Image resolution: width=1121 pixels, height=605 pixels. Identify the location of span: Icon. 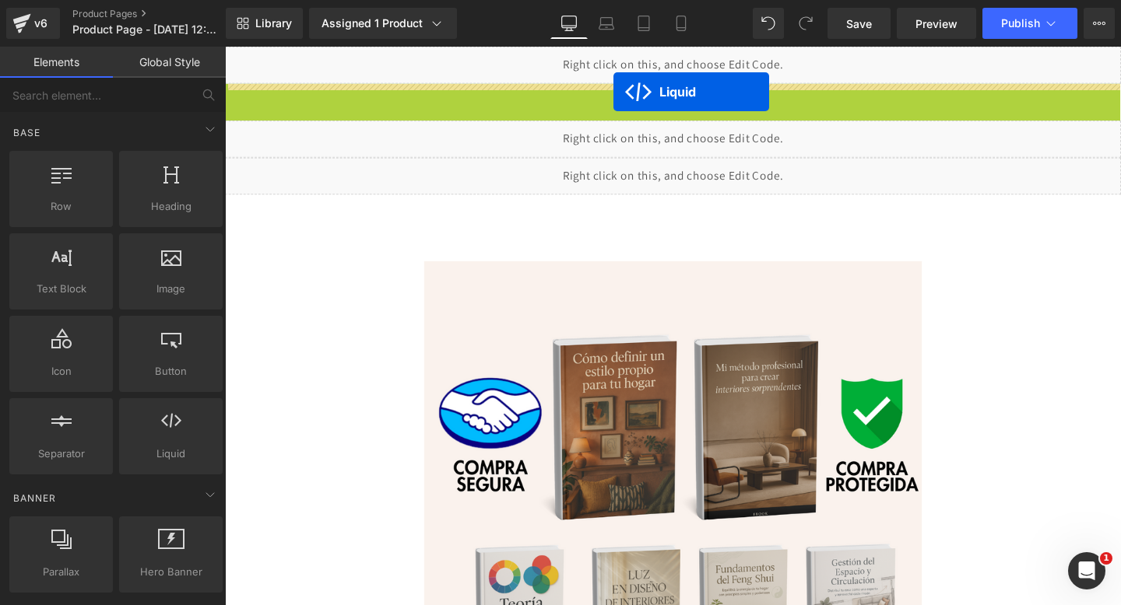
(61, 371).